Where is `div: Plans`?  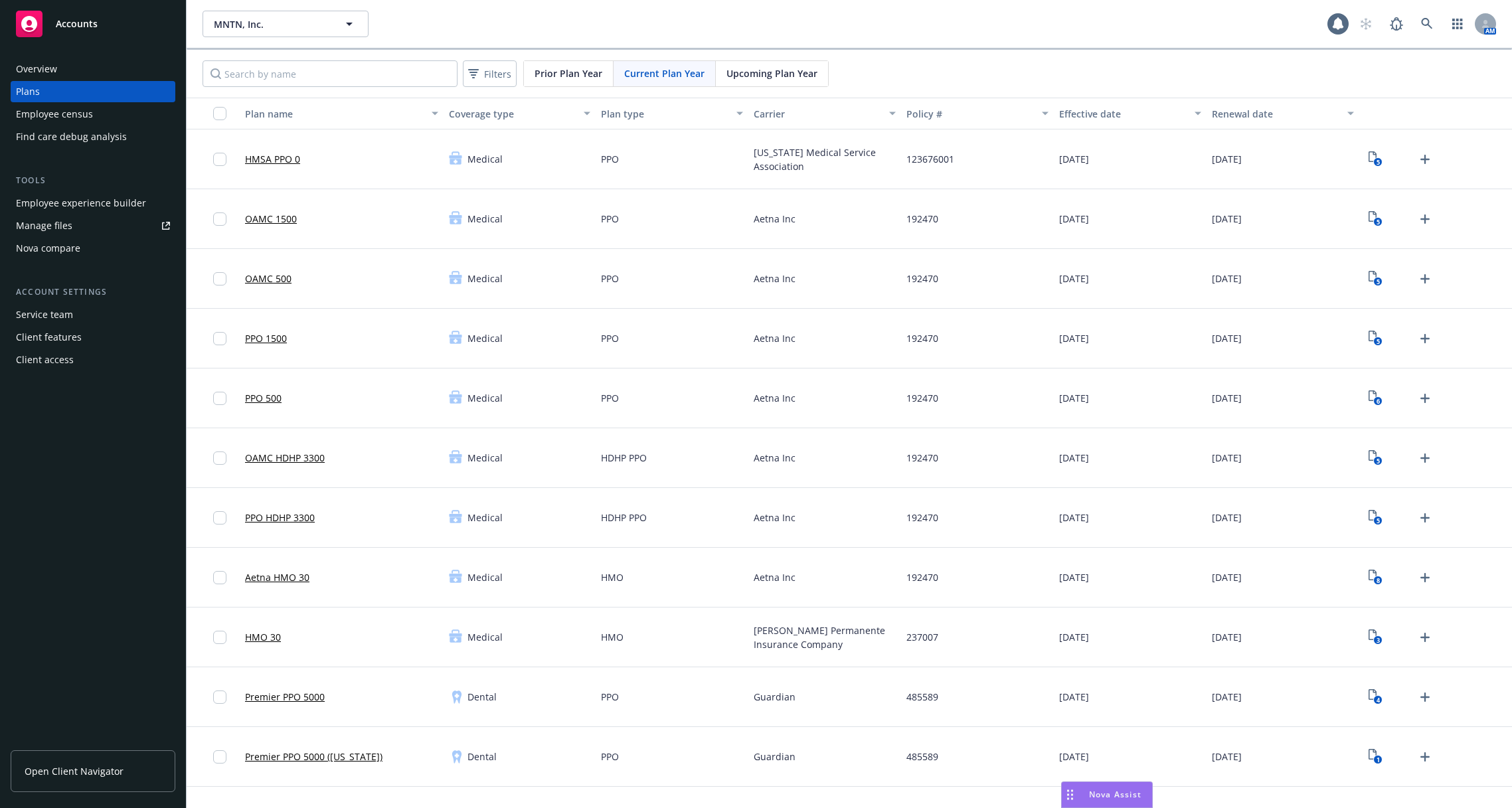 div: Plans is located at coordinates (28, 92).